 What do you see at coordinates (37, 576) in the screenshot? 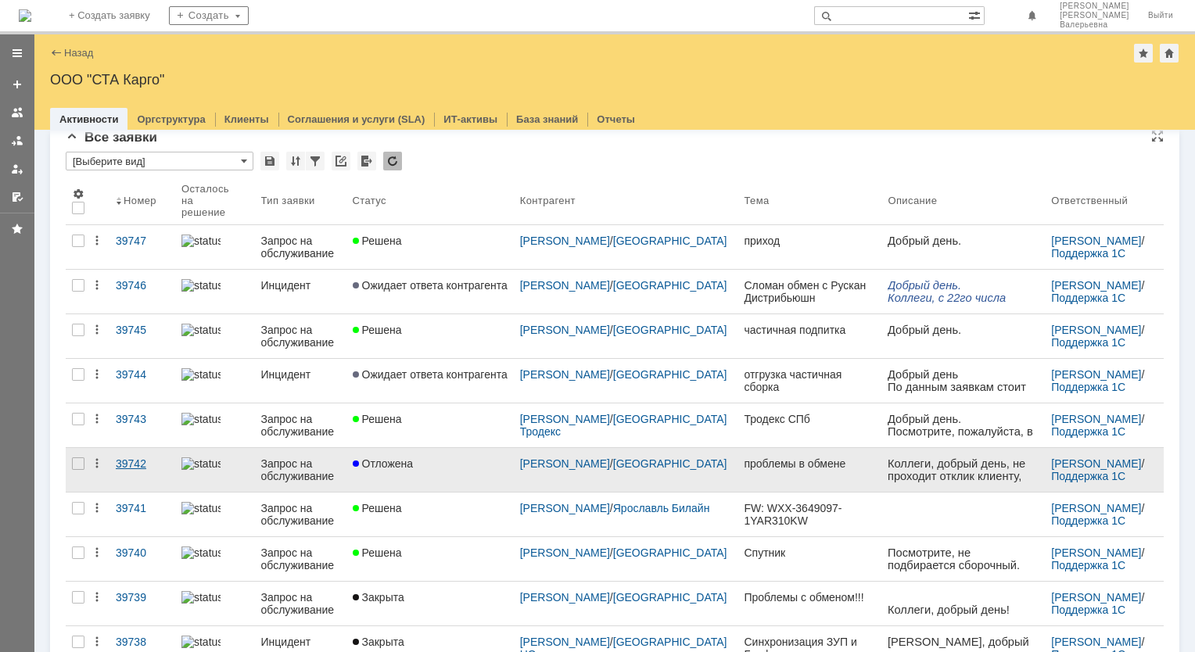
I see `a: bubkin.k@` at bounding box center [37, 576].